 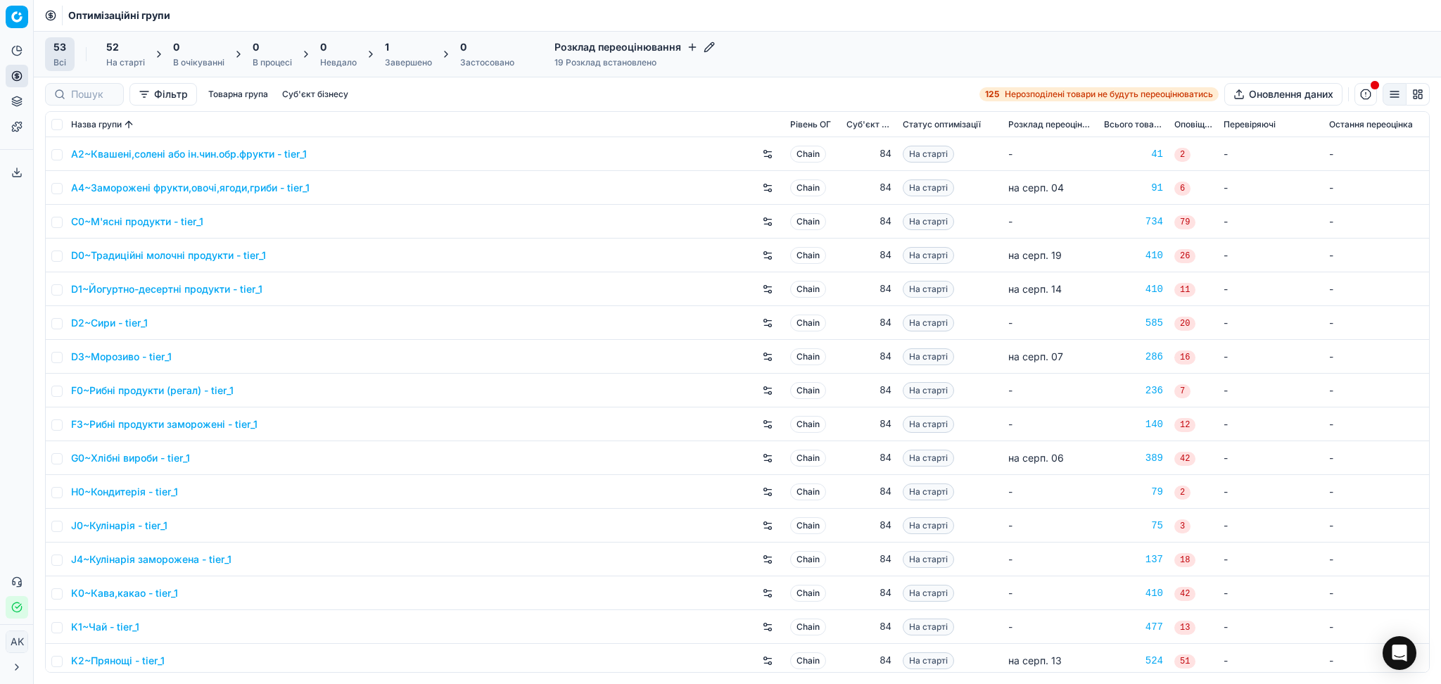 I want to click on div: 137, so click(x=1133, y=559).